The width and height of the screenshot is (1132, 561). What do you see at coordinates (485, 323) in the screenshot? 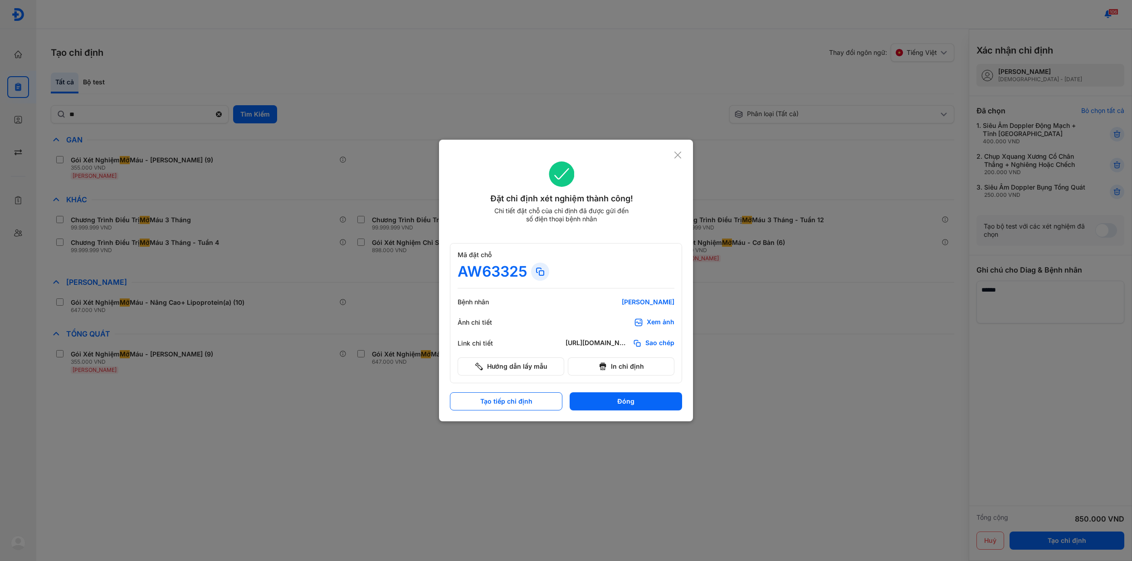
I see `div: Ảnh chi tiết` at bounding box center [485, 323].